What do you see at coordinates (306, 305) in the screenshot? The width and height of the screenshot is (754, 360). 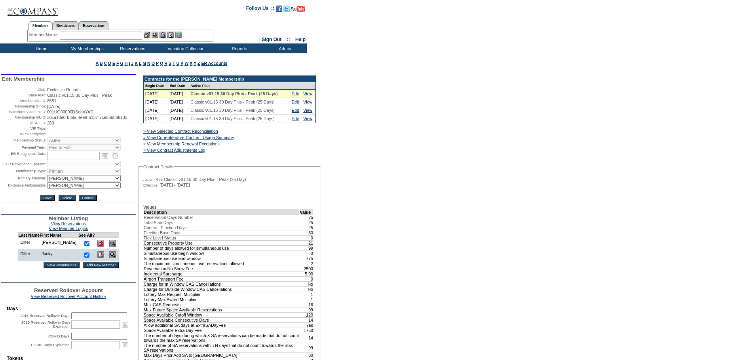 I see `td: 16` at bounding box center [306, 305].